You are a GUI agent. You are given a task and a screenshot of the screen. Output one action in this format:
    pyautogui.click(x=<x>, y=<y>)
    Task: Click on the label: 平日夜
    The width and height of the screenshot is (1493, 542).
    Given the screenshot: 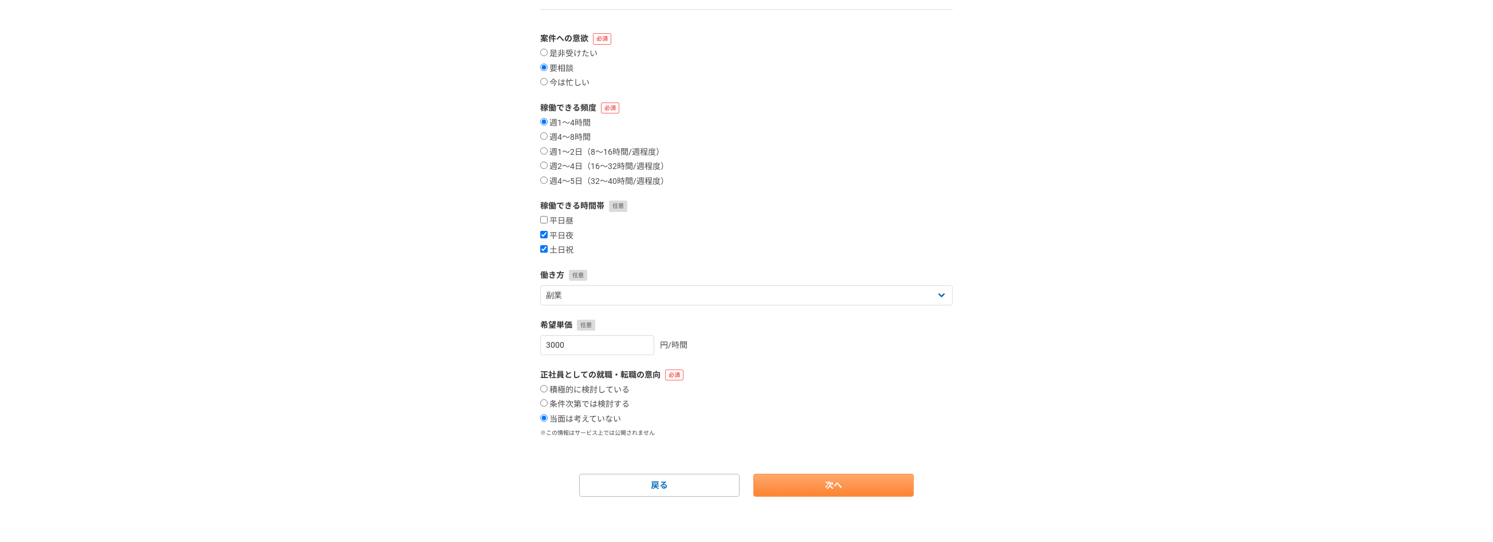 What is the action you would take?
    pyautogui.click(x=557, y=236)
    